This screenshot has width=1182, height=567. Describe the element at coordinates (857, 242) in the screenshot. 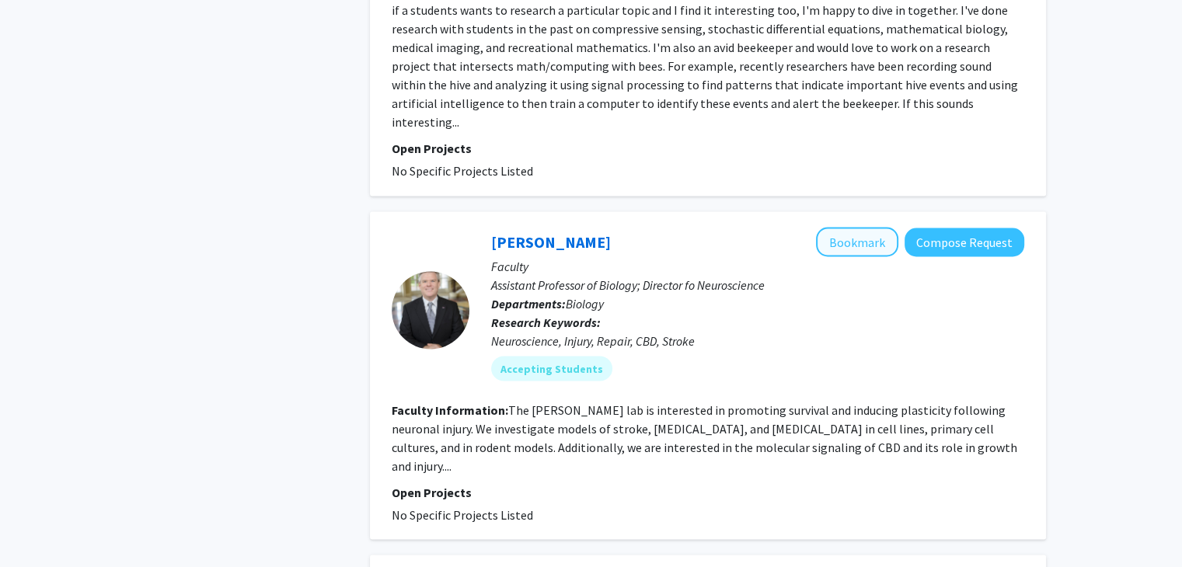

I see `button: Add Michael Grider to Bookmarks` at that location.